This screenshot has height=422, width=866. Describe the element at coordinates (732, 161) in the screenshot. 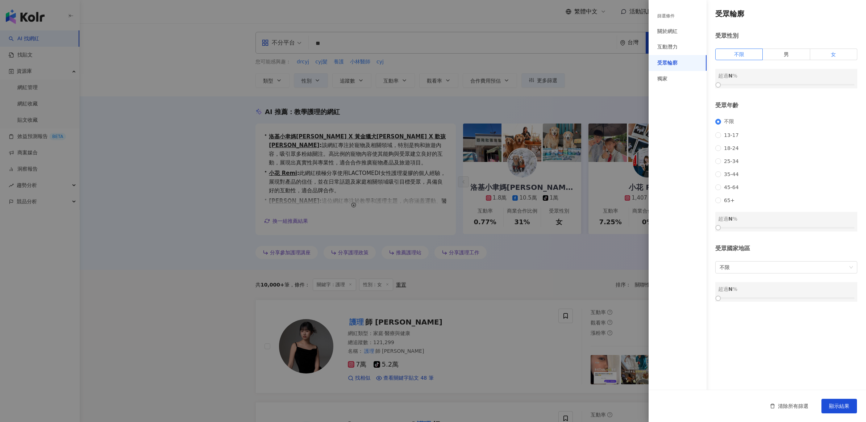

I see `span: 25-34` at that location.